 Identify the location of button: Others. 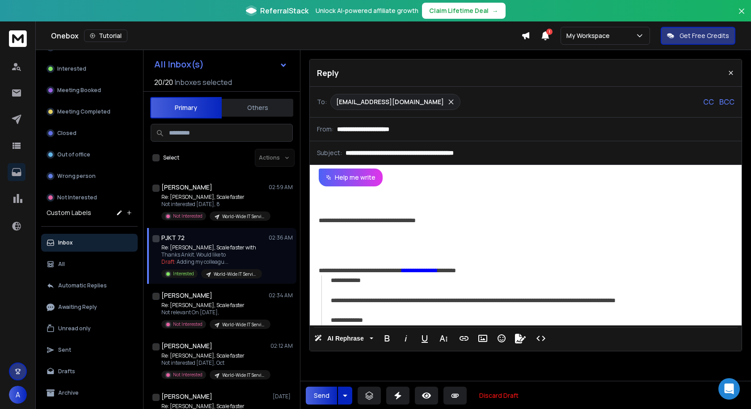
(258, 108).